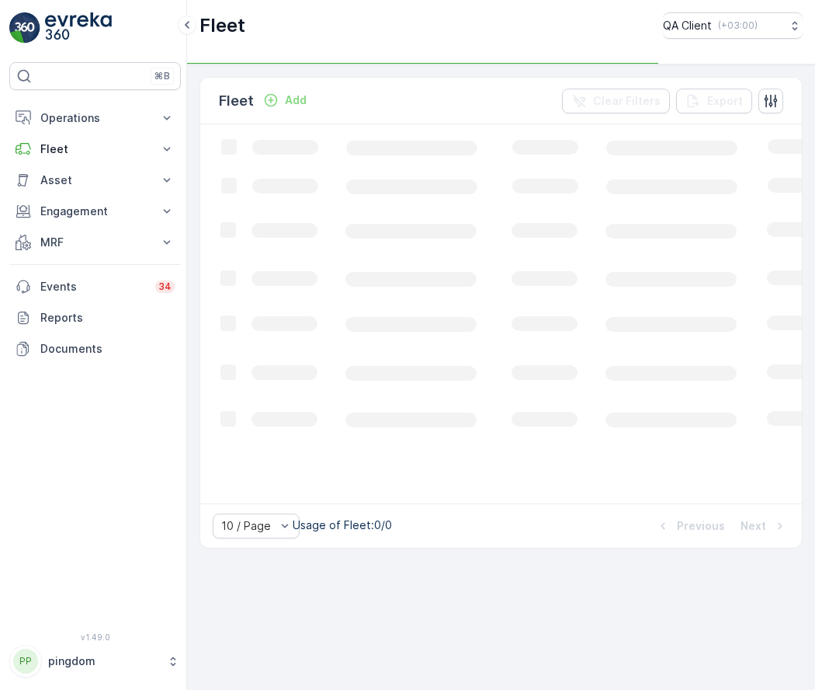 The image size is (815, 690). What do you see at coordinates (95, 118) in the screenshot?
I see `p: Operations` at bounding box center [95, 118].